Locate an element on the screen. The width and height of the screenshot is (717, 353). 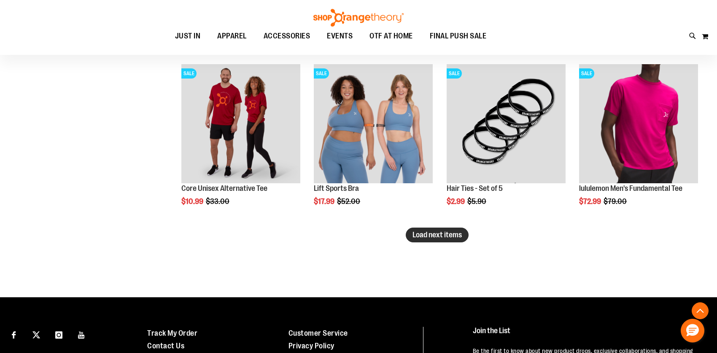
a: Hair Ties - Set of 5SALE is located at coordinates (506, 124).